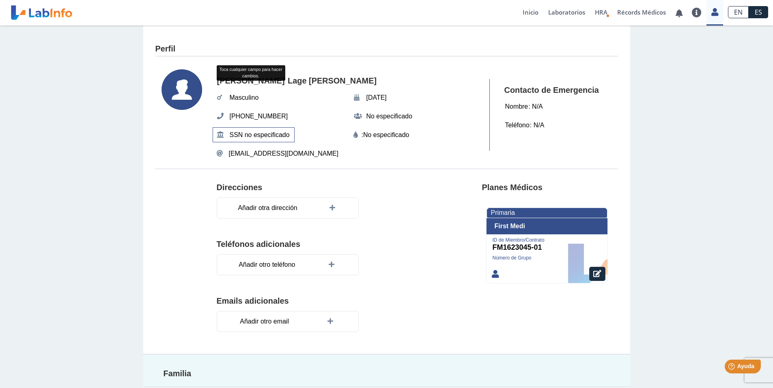 The height and width of the screenshot is (388, 773). I want to click on span: Primaria, so click(503, 213).